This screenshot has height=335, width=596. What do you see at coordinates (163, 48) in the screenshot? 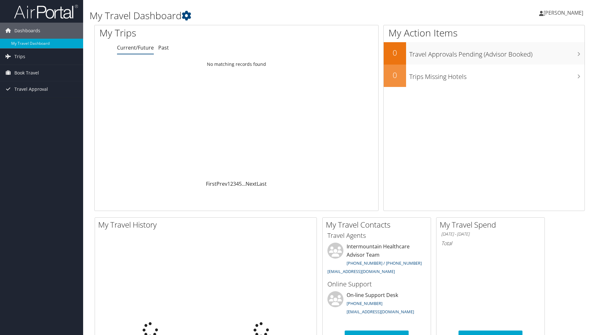
I see `a: Past` at bounding box center [163, 48].